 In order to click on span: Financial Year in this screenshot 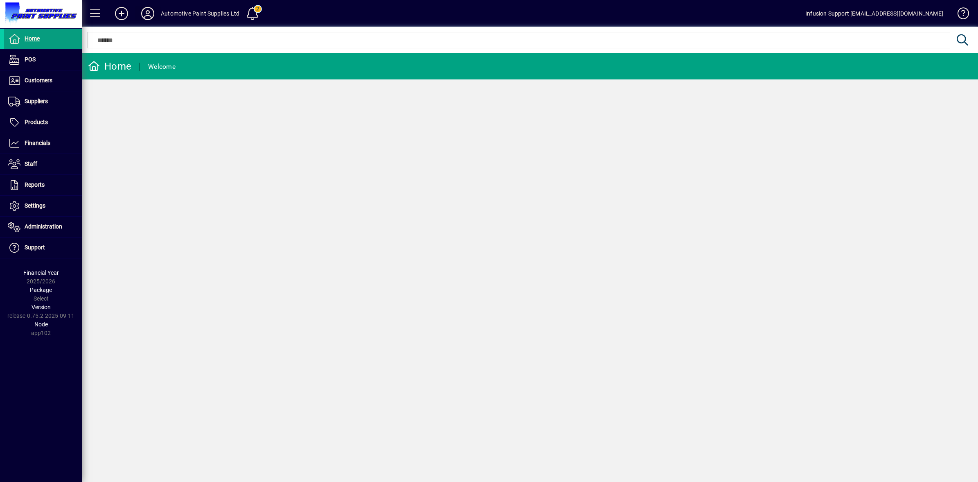, I will do `click(41, 273)`.